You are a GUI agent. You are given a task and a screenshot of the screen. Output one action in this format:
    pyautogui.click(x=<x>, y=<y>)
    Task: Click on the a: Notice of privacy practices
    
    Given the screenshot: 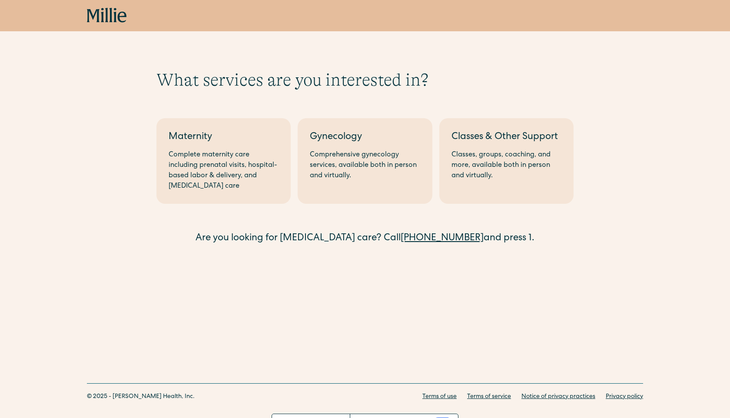 What is the action you would take?
    pyautogui.click(x=558, y=397)
    